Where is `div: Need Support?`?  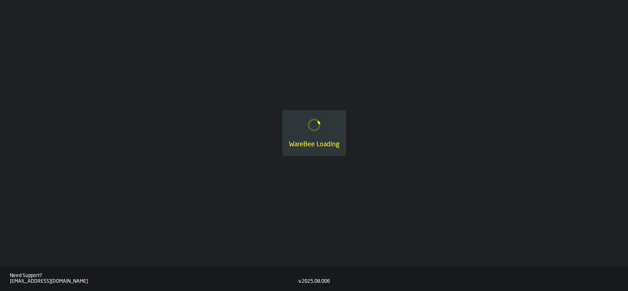
div: Need Support? is located at coordinates (154, 276).